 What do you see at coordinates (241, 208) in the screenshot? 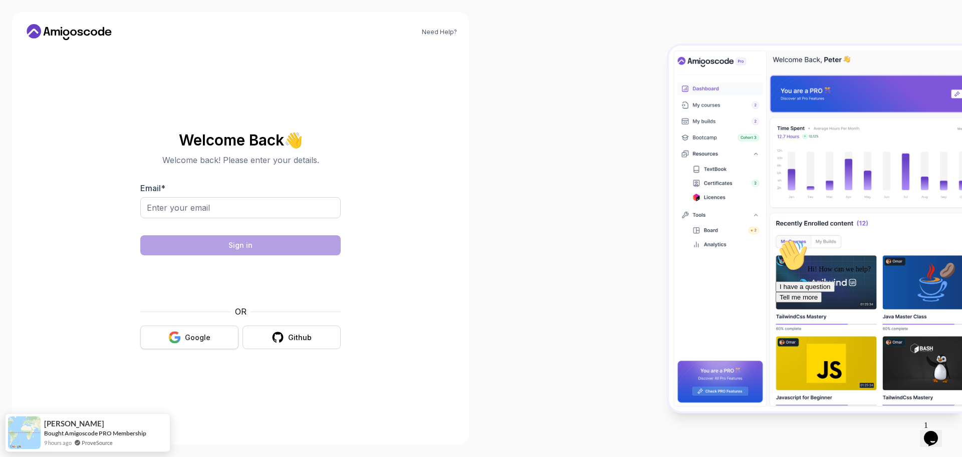
I see `input: Enter your email` at bounding box center [241, 208].